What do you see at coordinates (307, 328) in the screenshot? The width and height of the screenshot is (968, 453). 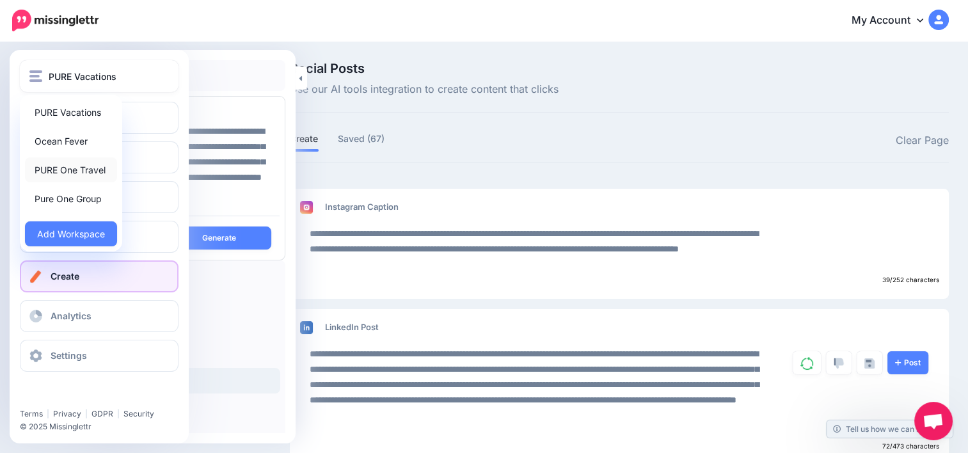 I see `img: linkedin-square.png` at bounding box center [307, 328].